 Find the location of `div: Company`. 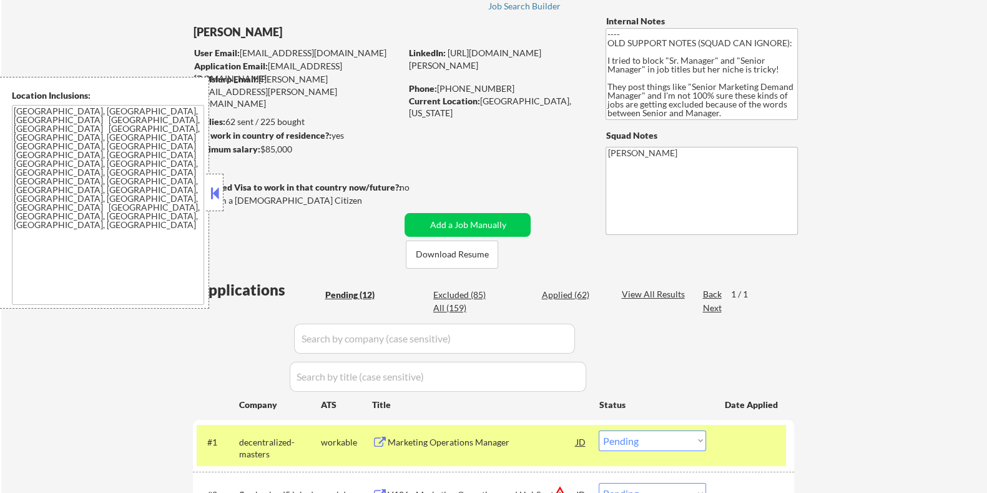

div: Company is located at coordinates (279, 405).